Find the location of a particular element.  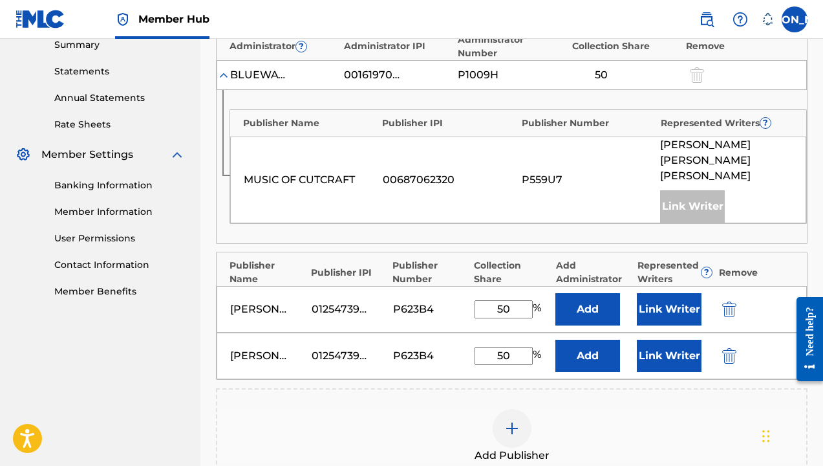

a: Summary is located at coordinates (120, 45).